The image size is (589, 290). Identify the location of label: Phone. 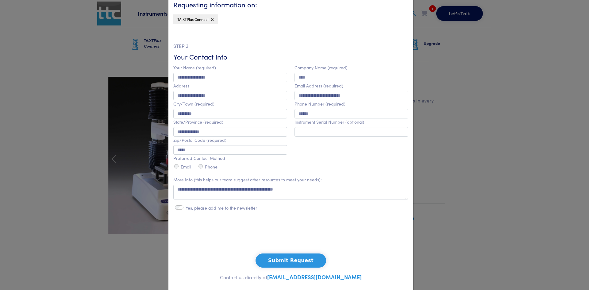
(211, 167).